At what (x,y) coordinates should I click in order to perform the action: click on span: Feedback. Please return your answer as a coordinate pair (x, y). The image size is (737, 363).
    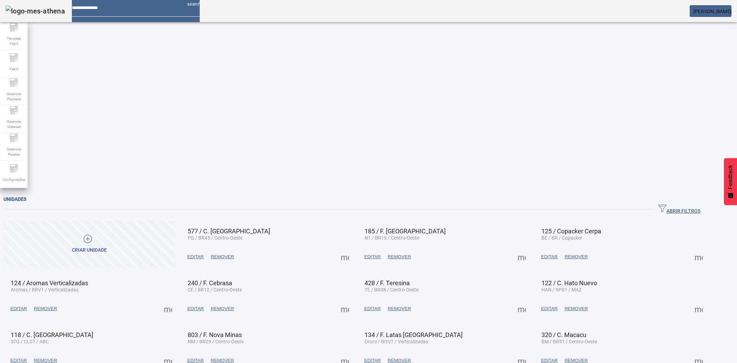
    Looking at the image, I should click on (731, 177).